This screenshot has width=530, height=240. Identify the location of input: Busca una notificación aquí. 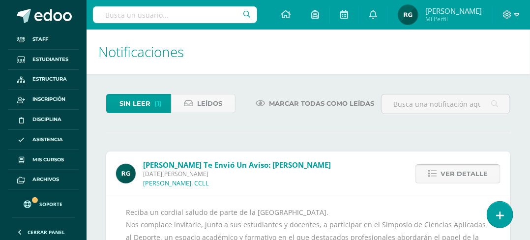
(445, 104).